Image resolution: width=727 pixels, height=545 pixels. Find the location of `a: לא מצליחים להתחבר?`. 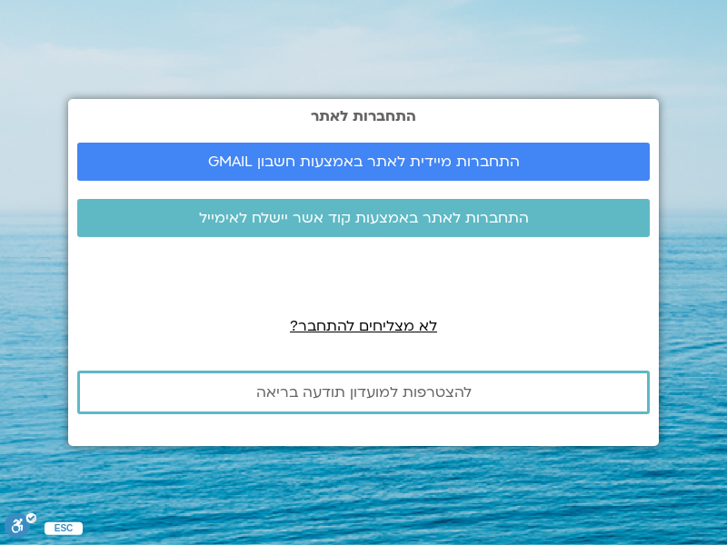

a: לא מצליחים להתחבר? is located at coordinates (364, 326).